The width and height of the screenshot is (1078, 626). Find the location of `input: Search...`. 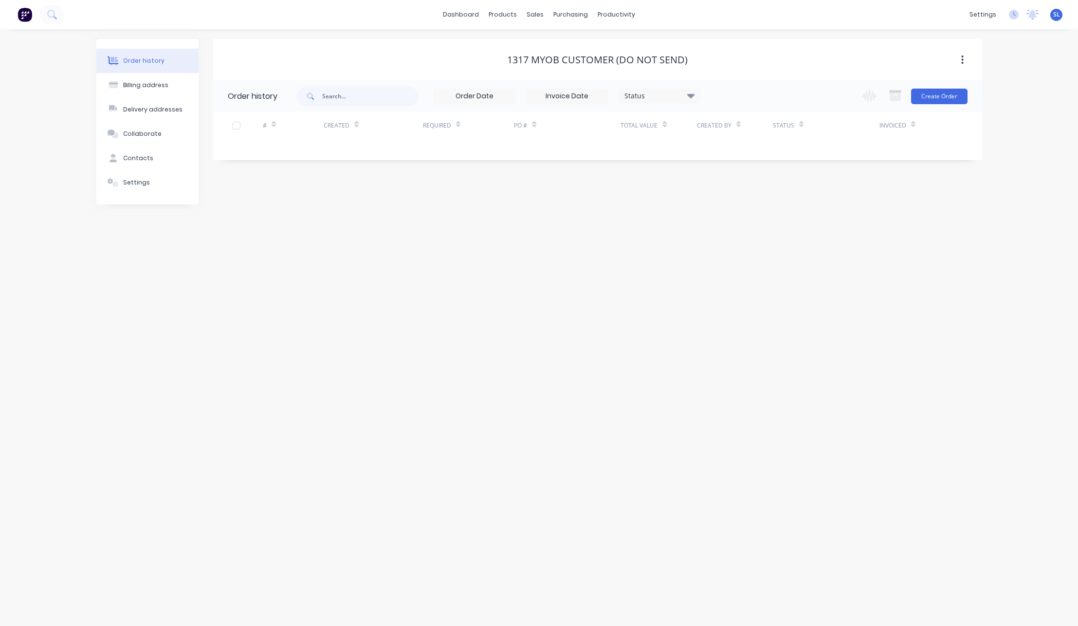

input: Search... is located at coordinates (370, 96).